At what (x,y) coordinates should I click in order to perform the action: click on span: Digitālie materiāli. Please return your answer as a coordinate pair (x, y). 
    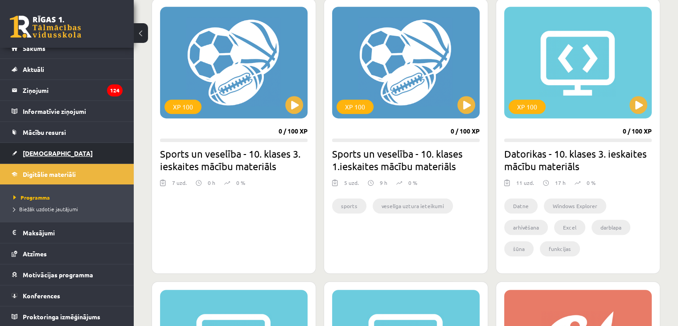
    Looking at the image, I should click on (49, 174).